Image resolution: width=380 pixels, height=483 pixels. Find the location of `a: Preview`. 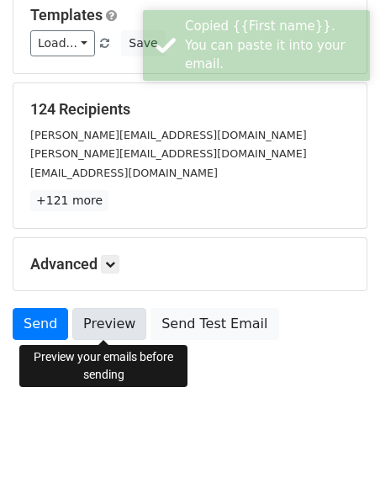

a: Preview is located at coordinates (109, 324).